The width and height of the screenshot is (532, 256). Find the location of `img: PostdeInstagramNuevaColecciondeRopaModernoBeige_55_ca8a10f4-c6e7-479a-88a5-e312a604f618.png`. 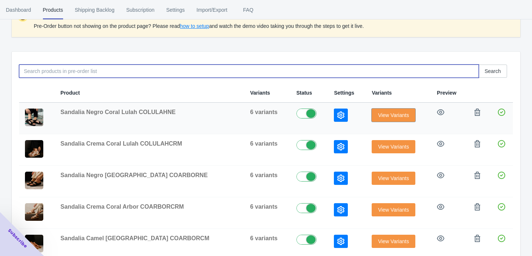

img: PostdeInstagramNuevaColecciondeRopaModernoBeige_55_ca8a10f4-c6e7-479a-88a5-e312a604f618.png is located at coordinates (34, 117).